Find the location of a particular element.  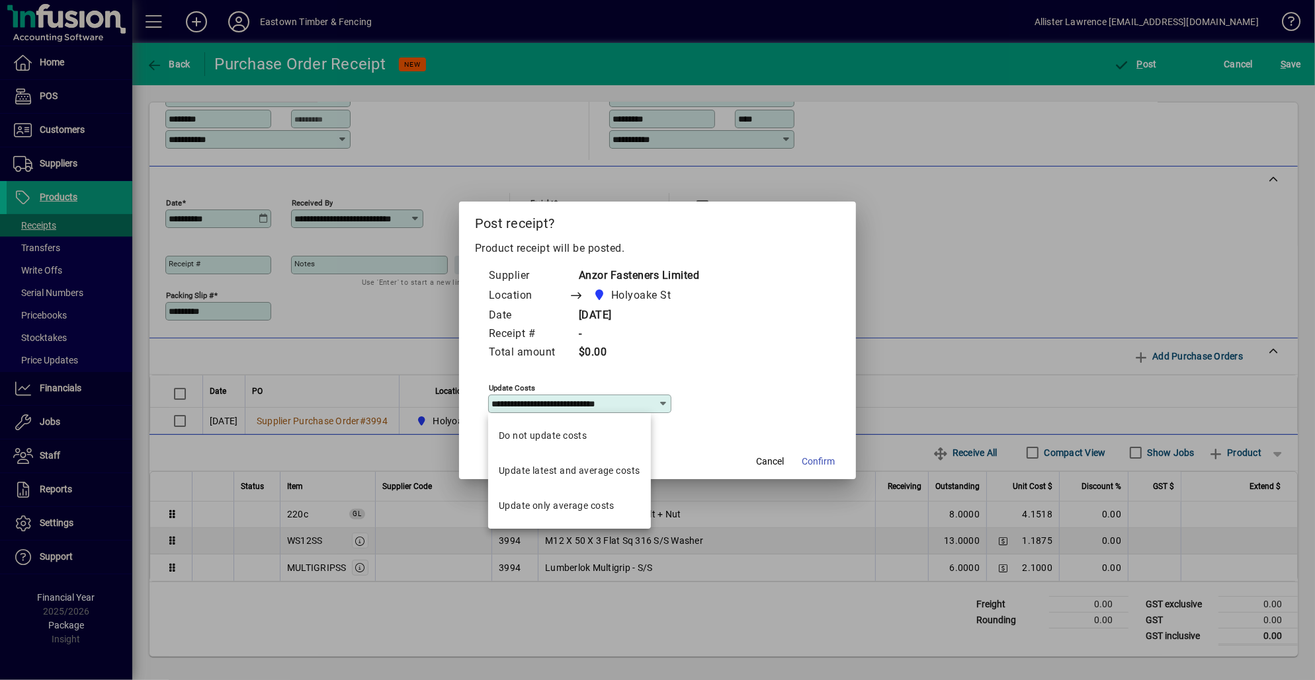

td: Anzor Fasteners Limited is located at coordinates (634, 276).